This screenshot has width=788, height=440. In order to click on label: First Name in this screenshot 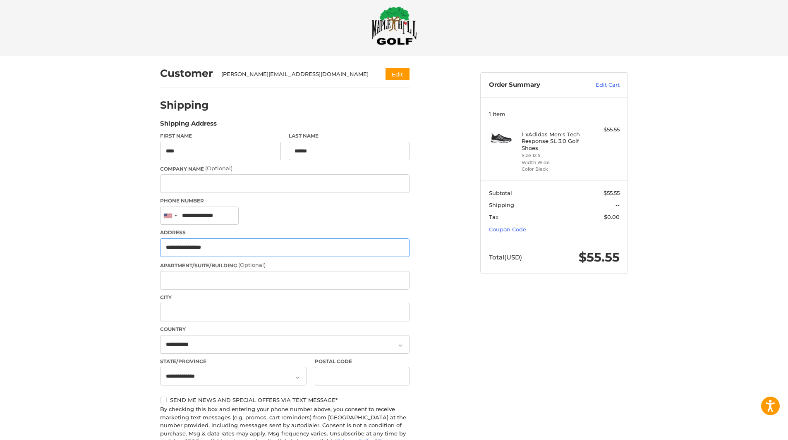, I will do `click(220, 136)`.